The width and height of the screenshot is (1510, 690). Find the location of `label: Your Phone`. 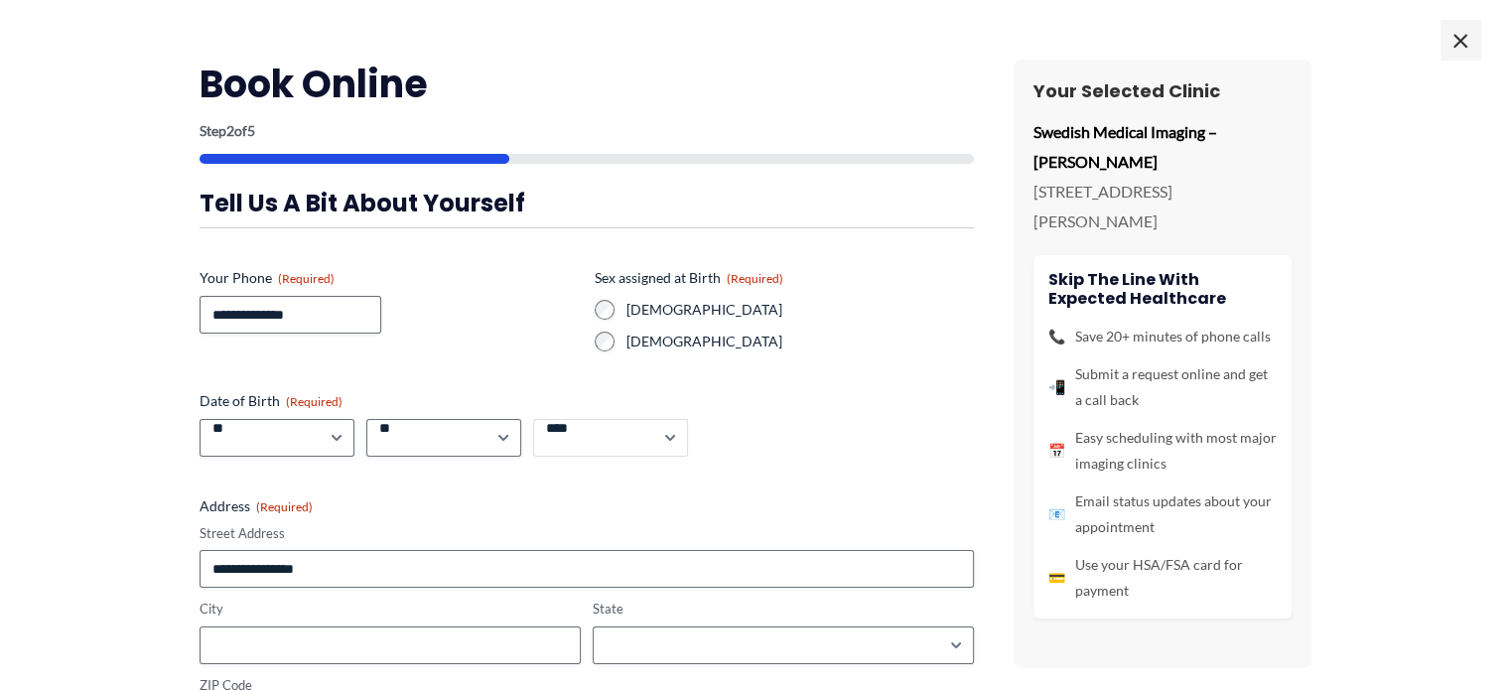

label: Your Phone is located at coordinates (389, 278).